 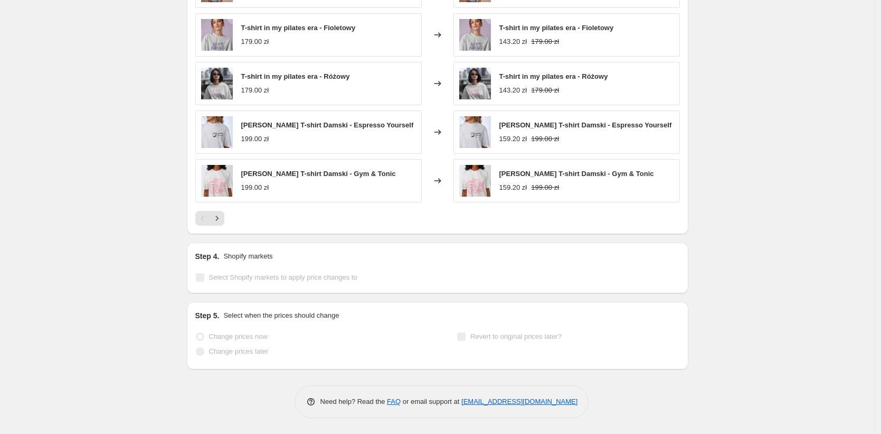 I want to click on button: Next, so click(x=217, y=218).